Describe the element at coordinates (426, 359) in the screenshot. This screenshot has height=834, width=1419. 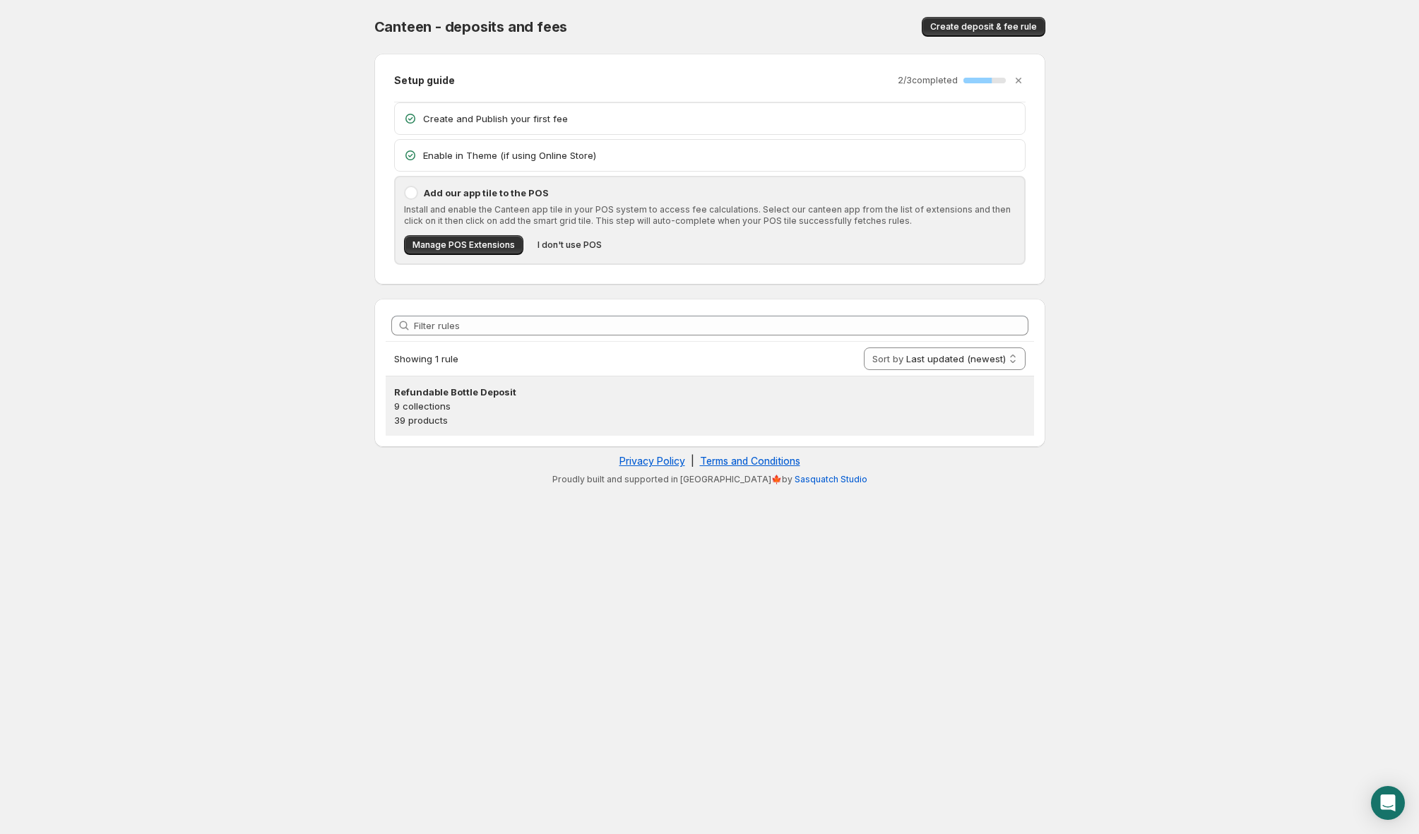
I see `span: Showing 1 rule` at that location.